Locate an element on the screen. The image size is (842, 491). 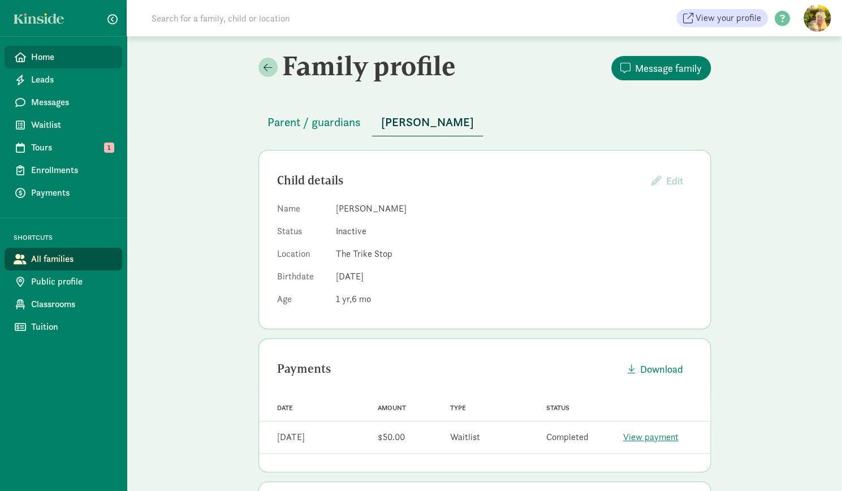
a: Public profile is located at coordinates (63, 282).